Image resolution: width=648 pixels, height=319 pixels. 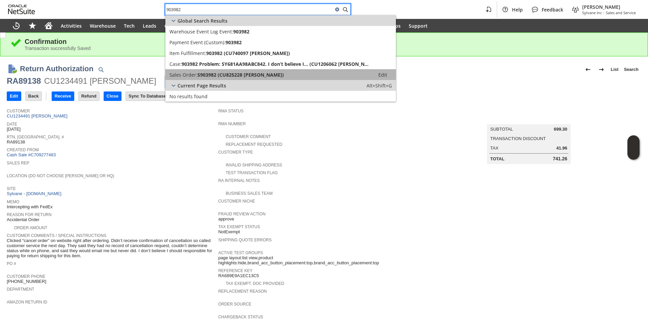 I want to click on div: Confirmation, so click(x=331, y=42).